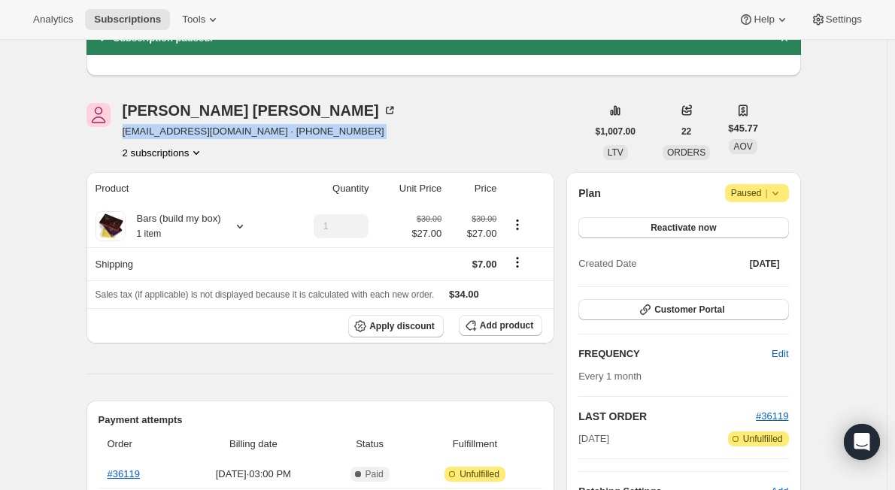  What do you see at coordinates (409, 189) in the screenshot?
I see `th: Unit Price` at bounding box center [409, 189].